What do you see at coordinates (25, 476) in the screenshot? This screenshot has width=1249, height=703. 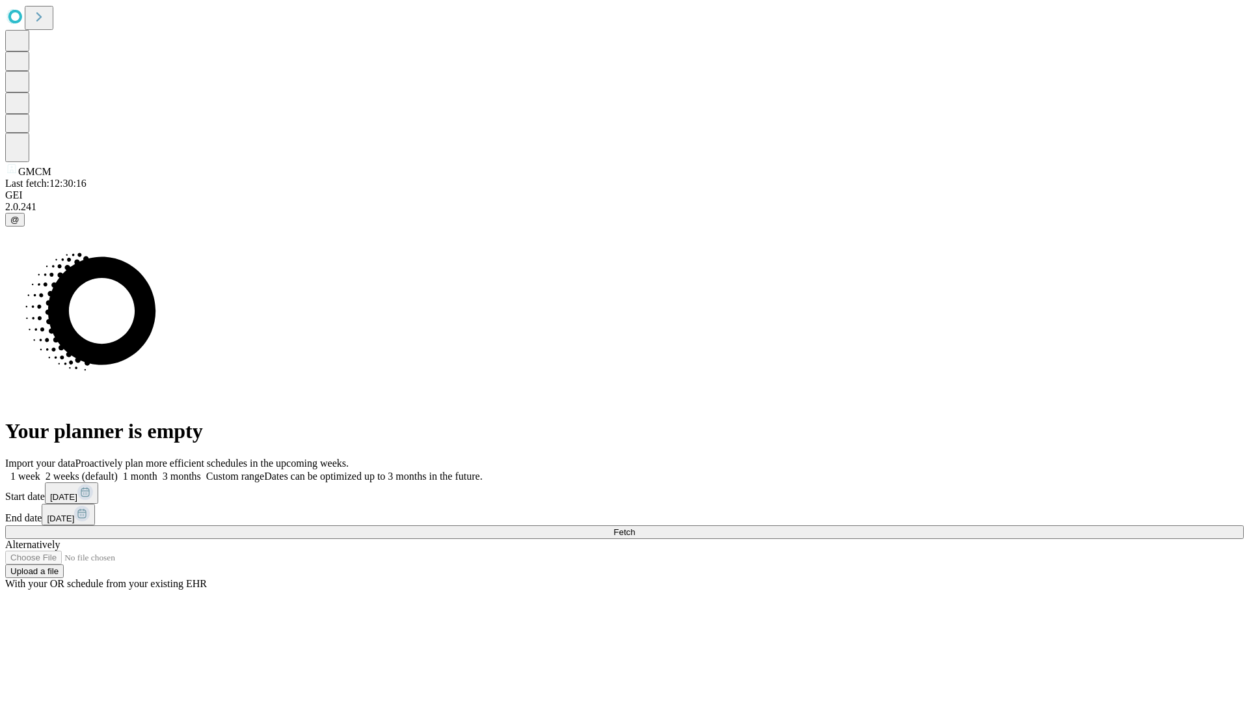 I see `span: 1 week` at bounding box center [25, 476].